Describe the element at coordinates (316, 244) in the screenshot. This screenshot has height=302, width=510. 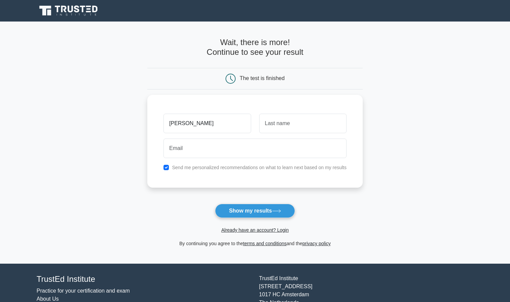
I see `a: privacy policy` at that location.